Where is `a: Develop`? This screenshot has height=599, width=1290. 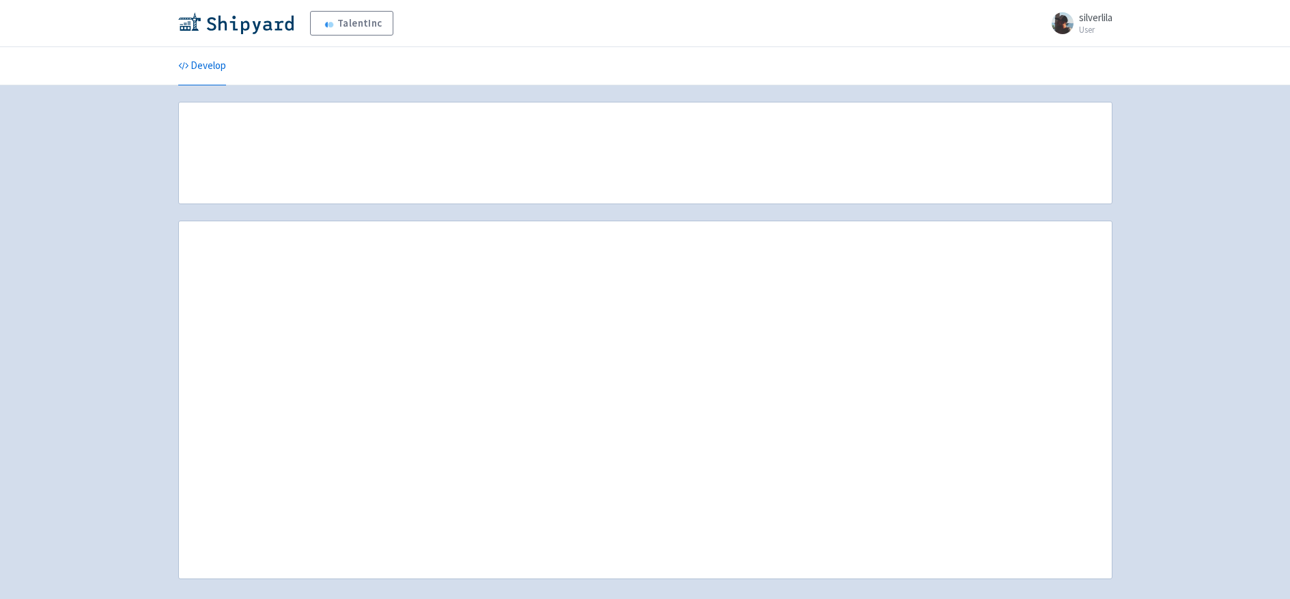 a: Develop is located at coordinates (202, 66).